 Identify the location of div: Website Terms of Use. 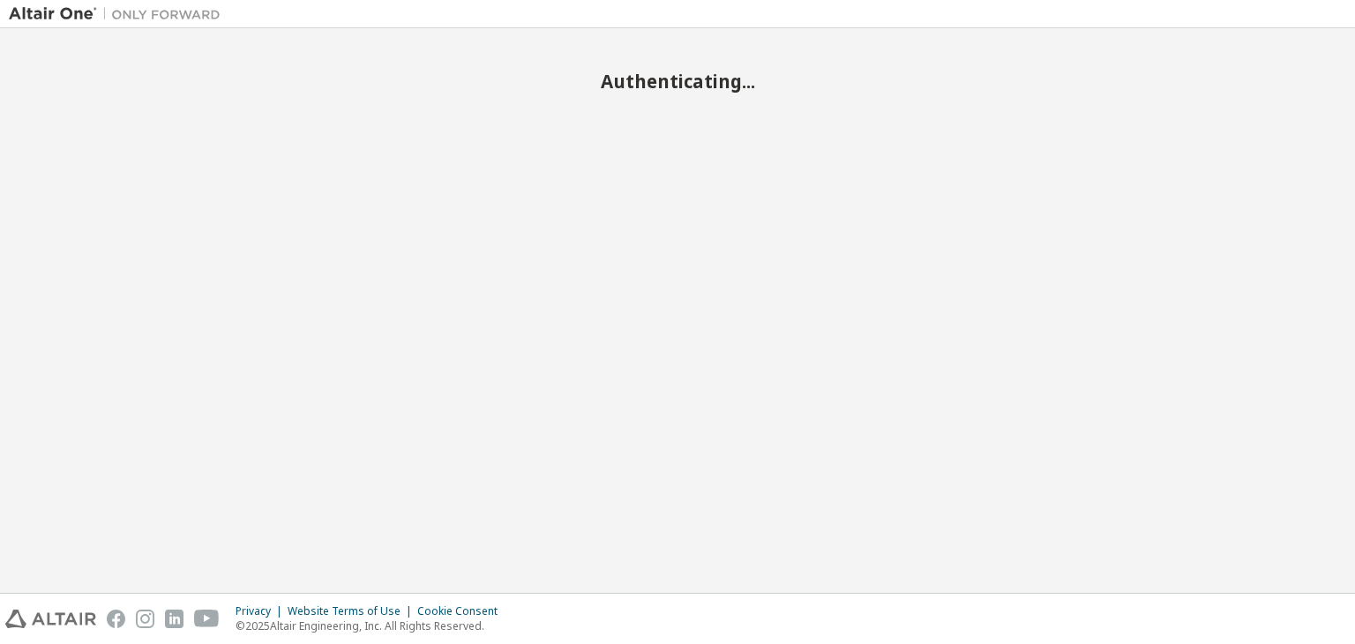
(352, 611).